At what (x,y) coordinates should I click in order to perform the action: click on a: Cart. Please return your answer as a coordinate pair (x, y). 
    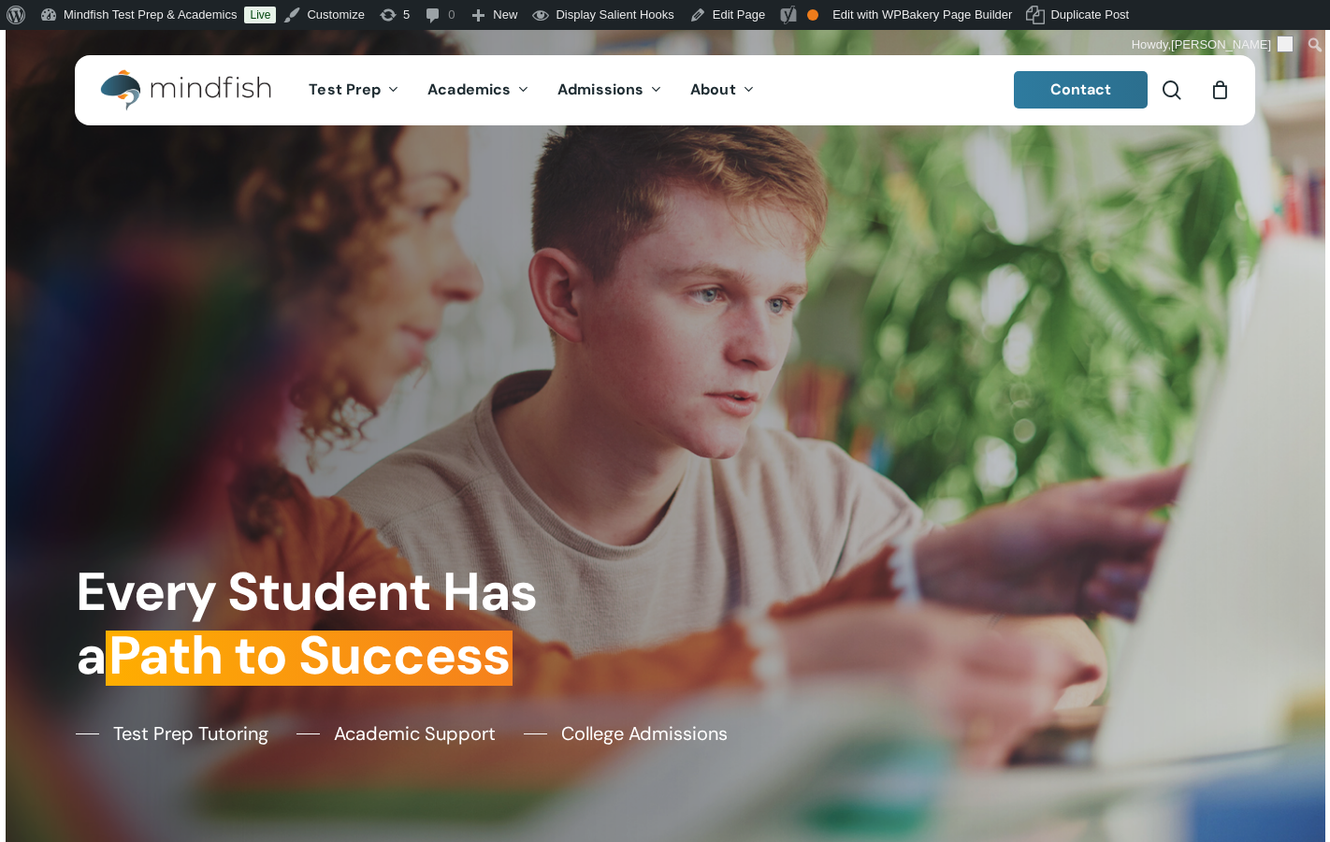
    Looking at the image, I should click on (1219, 90).